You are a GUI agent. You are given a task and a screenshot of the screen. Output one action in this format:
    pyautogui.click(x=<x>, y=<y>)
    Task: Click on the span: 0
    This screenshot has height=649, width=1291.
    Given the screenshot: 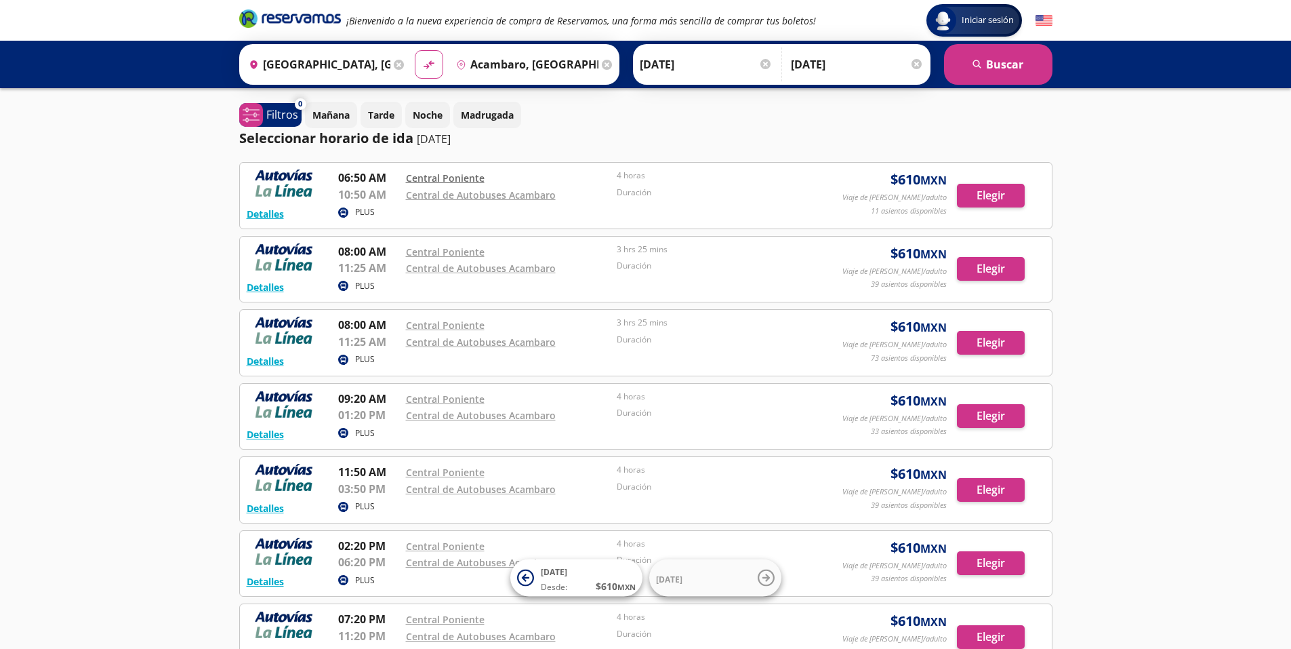 What is the action you would take?
    pyautogui.click(x=300, y=104)
    